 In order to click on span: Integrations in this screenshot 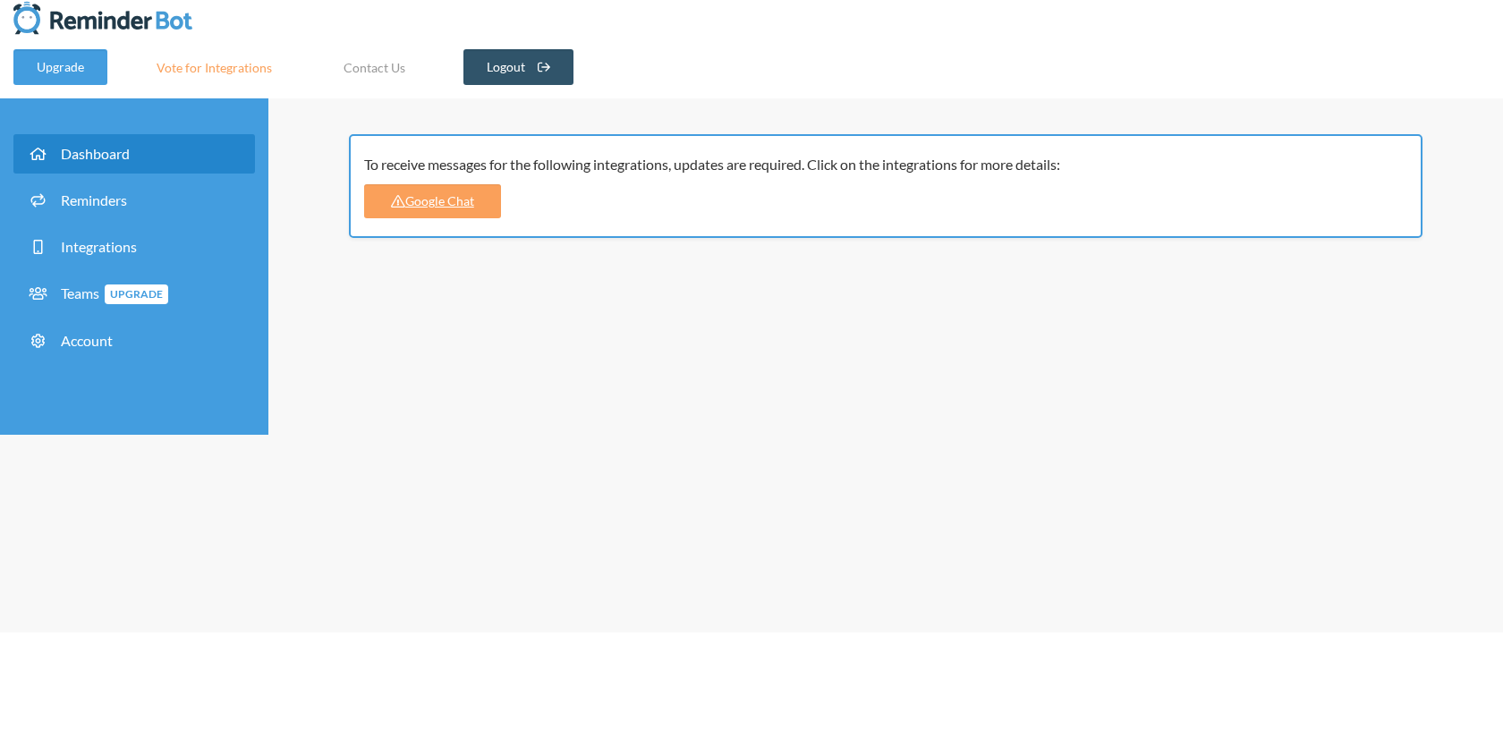, I will do `click(98, 246)`.